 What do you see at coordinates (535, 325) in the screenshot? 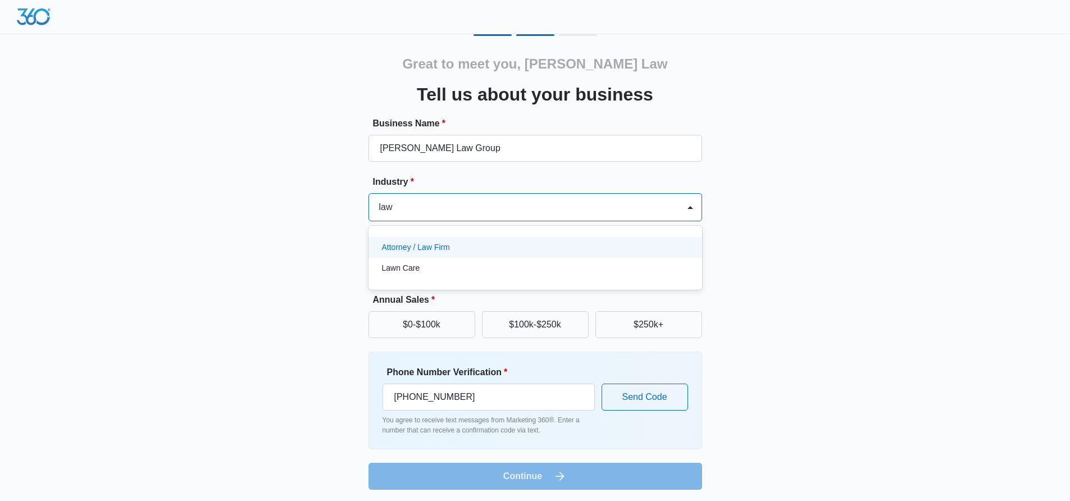
I see `button: $100k-$250k` at bounding box center [535, 325].